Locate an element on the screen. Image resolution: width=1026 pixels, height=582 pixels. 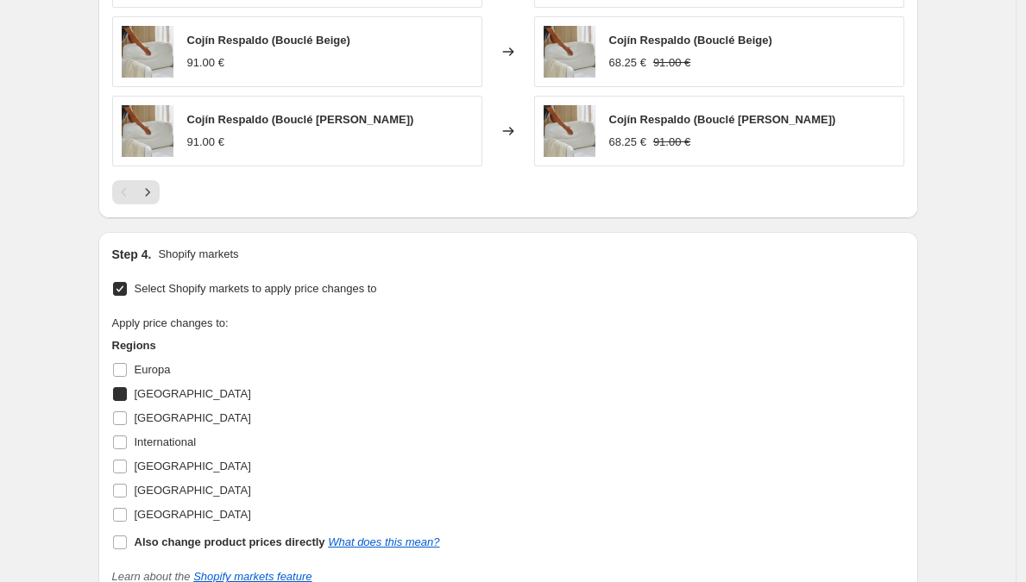
b: Also change product prices directly is located at coordinates (229, 542).